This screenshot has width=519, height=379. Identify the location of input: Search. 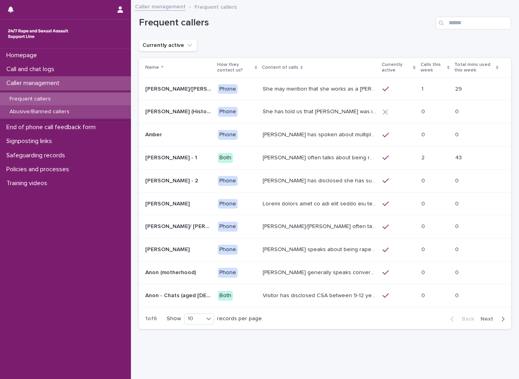
(474, 23).